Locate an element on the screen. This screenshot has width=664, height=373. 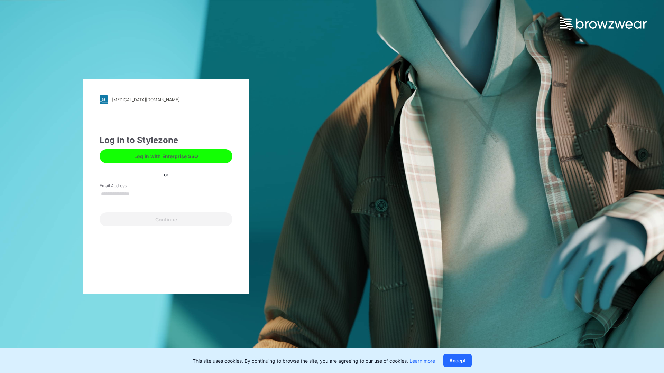
p: This site uses cookies. By continuing to browse the site, you are agreeing to our use of cookies. is located at coordinates (313, 361).